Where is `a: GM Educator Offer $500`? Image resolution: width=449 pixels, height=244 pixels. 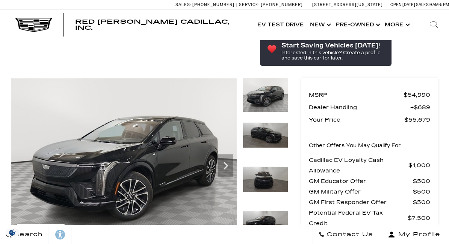
a: GM Educator Offer $500 is located at coordinates (370, 181).